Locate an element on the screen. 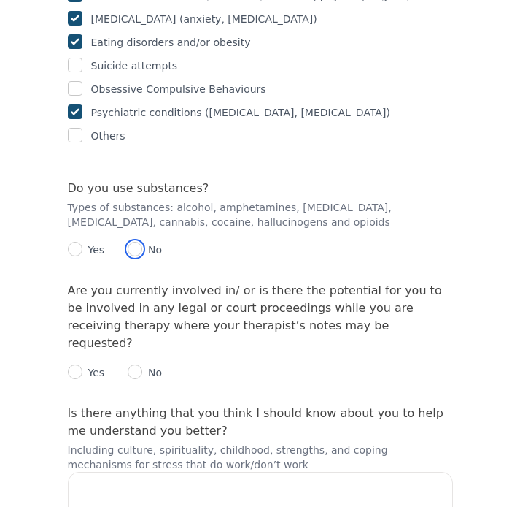  p: Others is located at coordinates (108, 136).